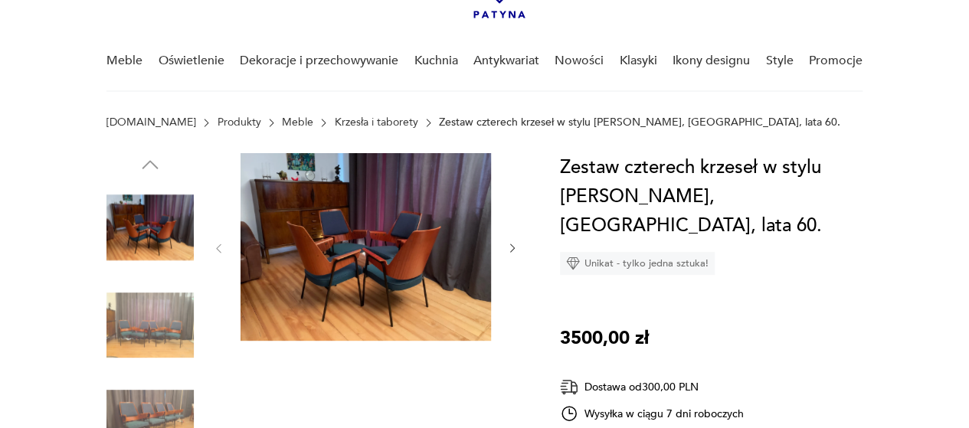 Image resolution: width=969 pixels, height=428 pixels. What do you see at coordinates (376, 123) in the screenshot?
I see `a: Krzesła i taborety` at bounding box center [376, 123].